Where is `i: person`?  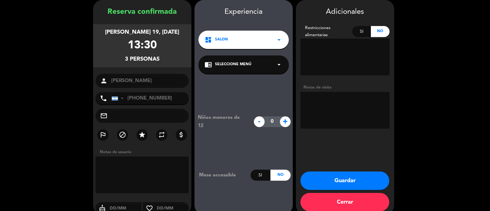 i: person is located at coordinates (104, 81).